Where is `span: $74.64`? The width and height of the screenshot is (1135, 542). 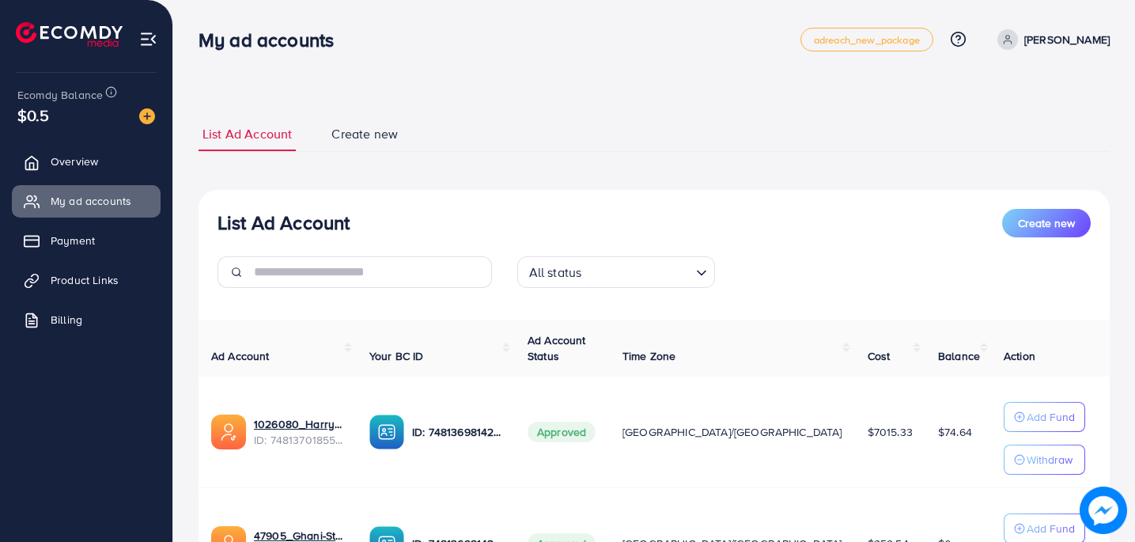
span: $74.64 is located at coordinates (955, 432).